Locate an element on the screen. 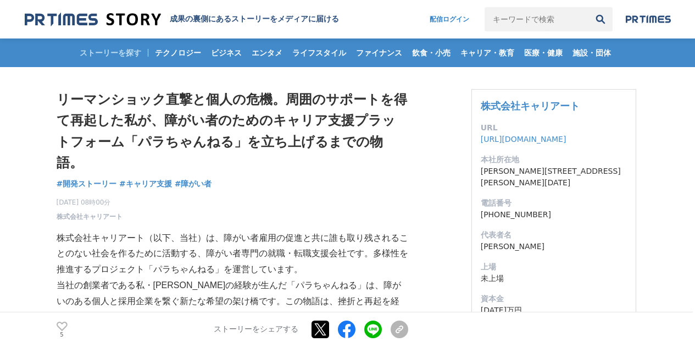 This screenshot has width=695, height=347. a: エンタメ is located at coordinates (267, 53).